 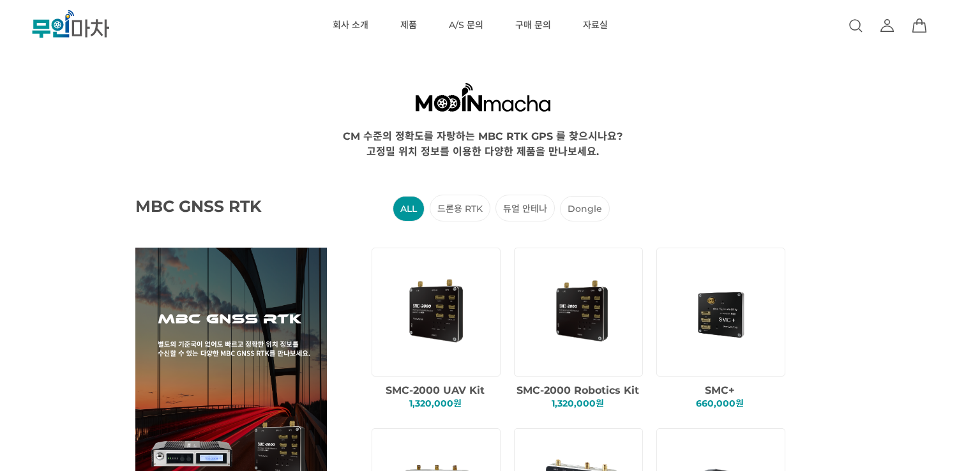 What do you see at coordinates (435, 390) in the screenshot?
I see `span: SMC-2000 UAV Kit` at bounding box center [435, 390].